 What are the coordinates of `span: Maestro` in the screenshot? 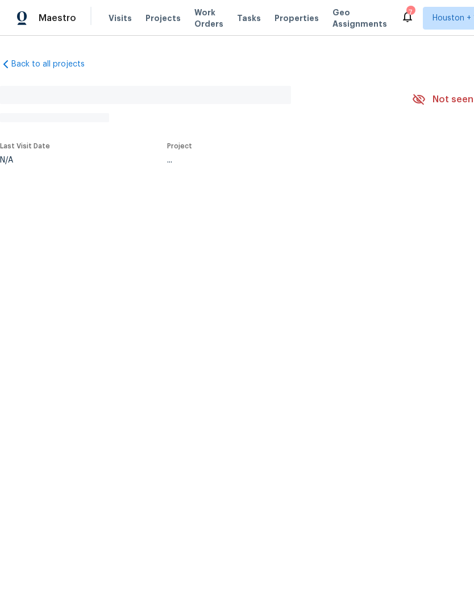 It's located at (57, 18).